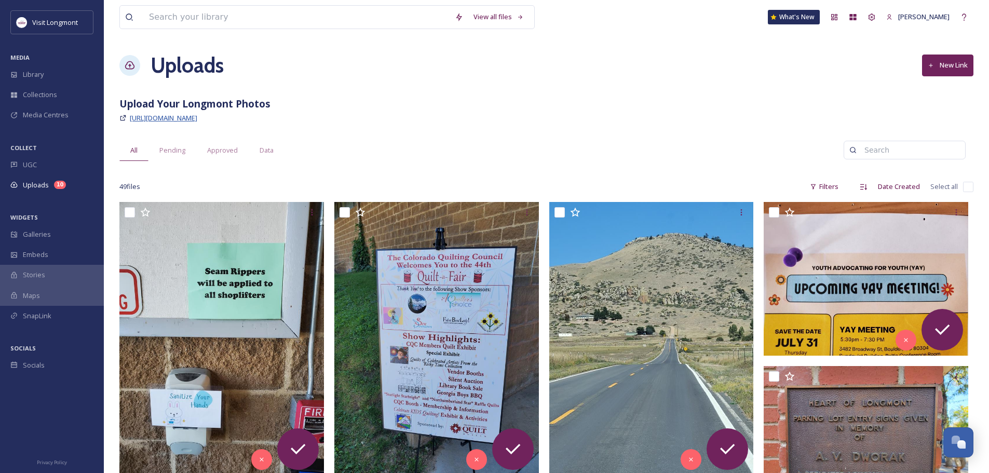 The image size is (989, 473). I want to click on span: Galleries, so click(37, 234).